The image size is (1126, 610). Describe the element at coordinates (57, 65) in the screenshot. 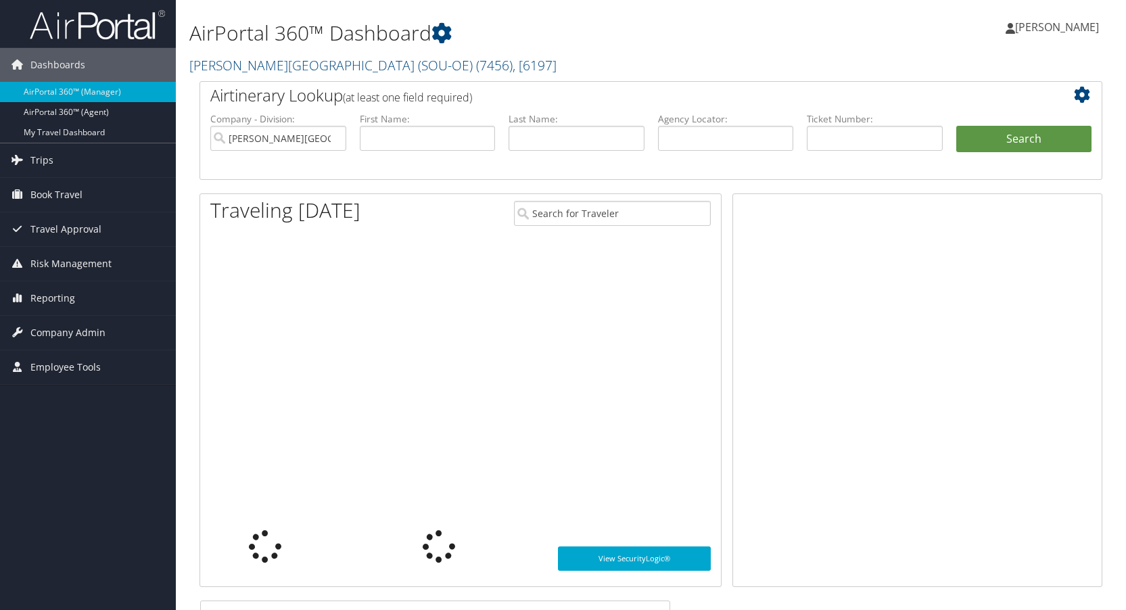

I see `span: Dashboards` at that location.